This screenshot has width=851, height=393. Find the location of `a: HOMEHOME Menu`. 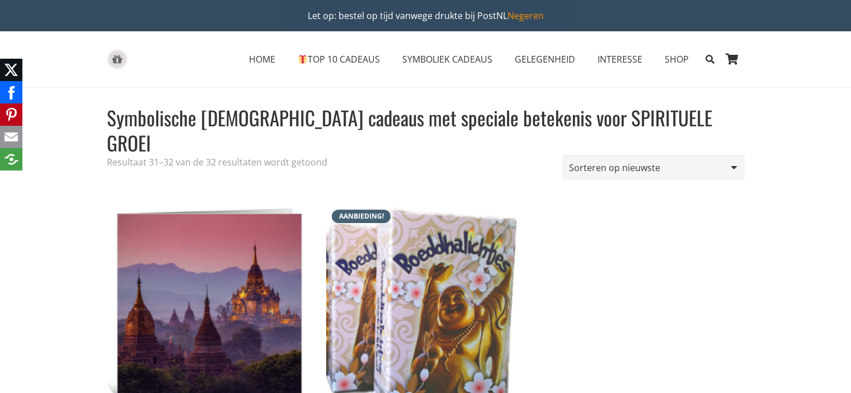

a: HOMEHOME Menu is located at coordinates (262, 59).